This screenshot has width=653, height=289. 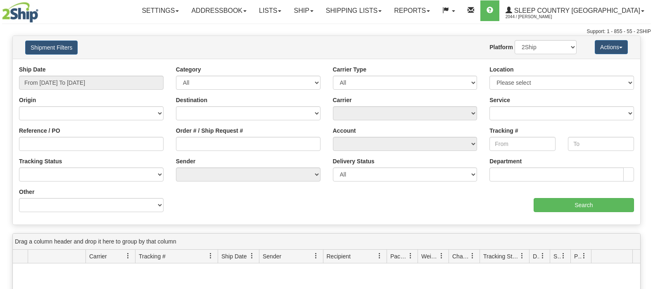 I want to click on label: Other, so click(x=26, y=192).